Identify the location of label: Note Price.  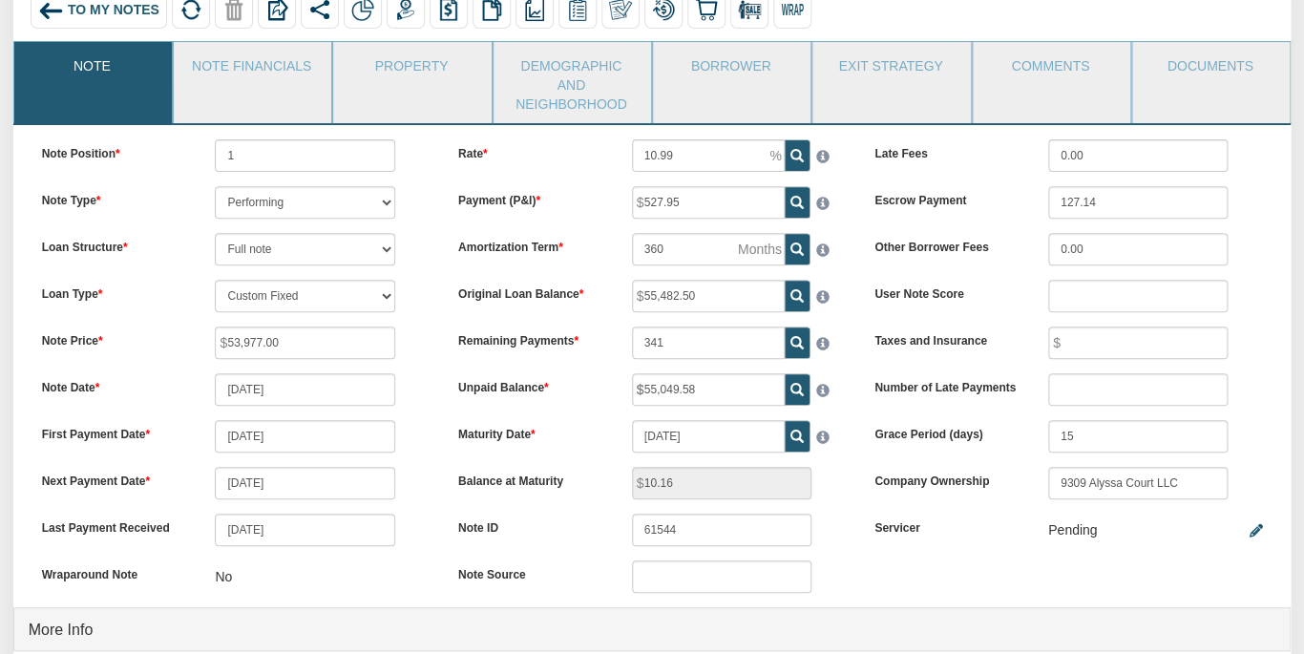
(115, 338).